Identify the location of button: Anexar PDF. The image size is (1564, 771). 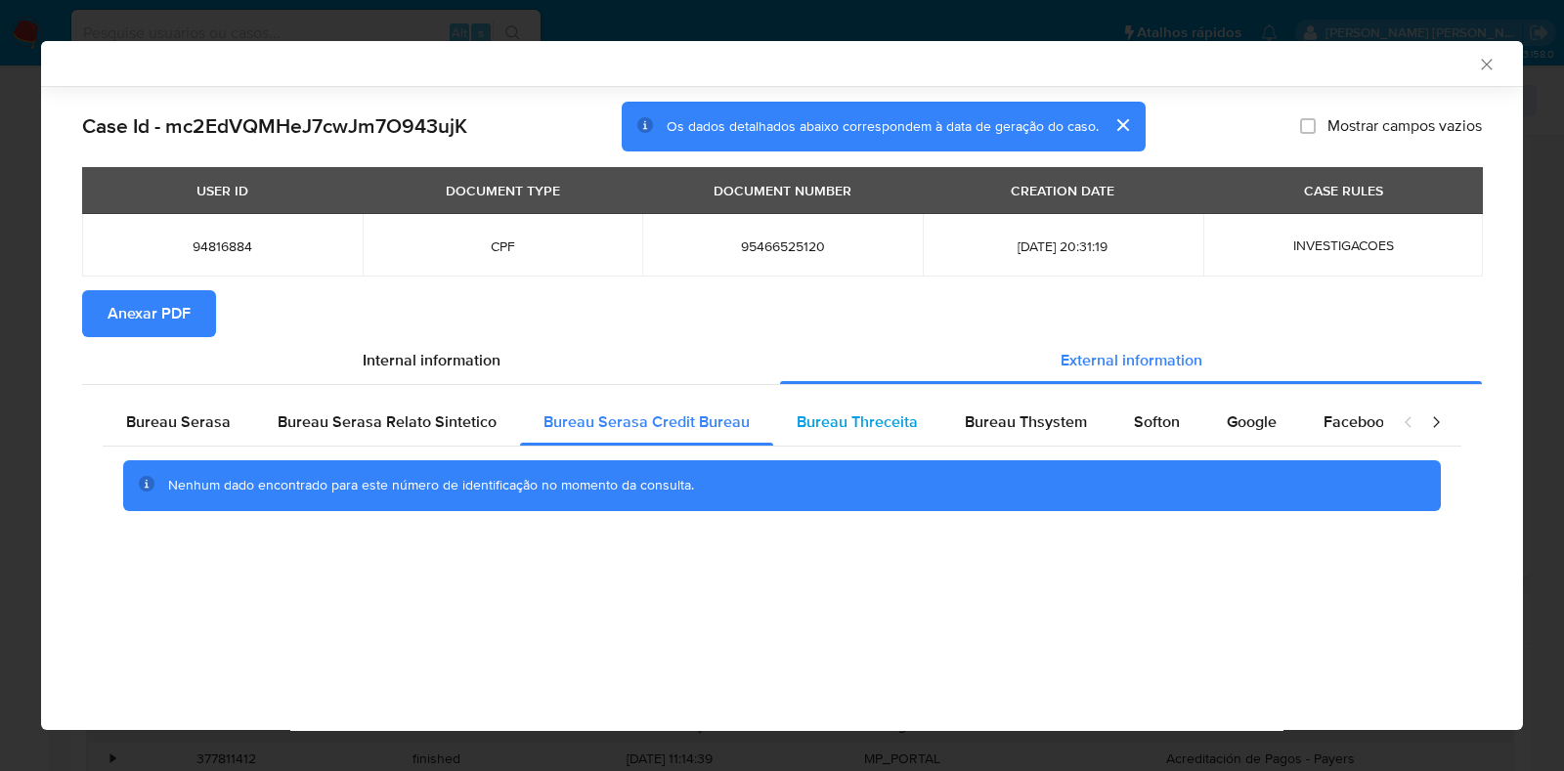
(149, 314).